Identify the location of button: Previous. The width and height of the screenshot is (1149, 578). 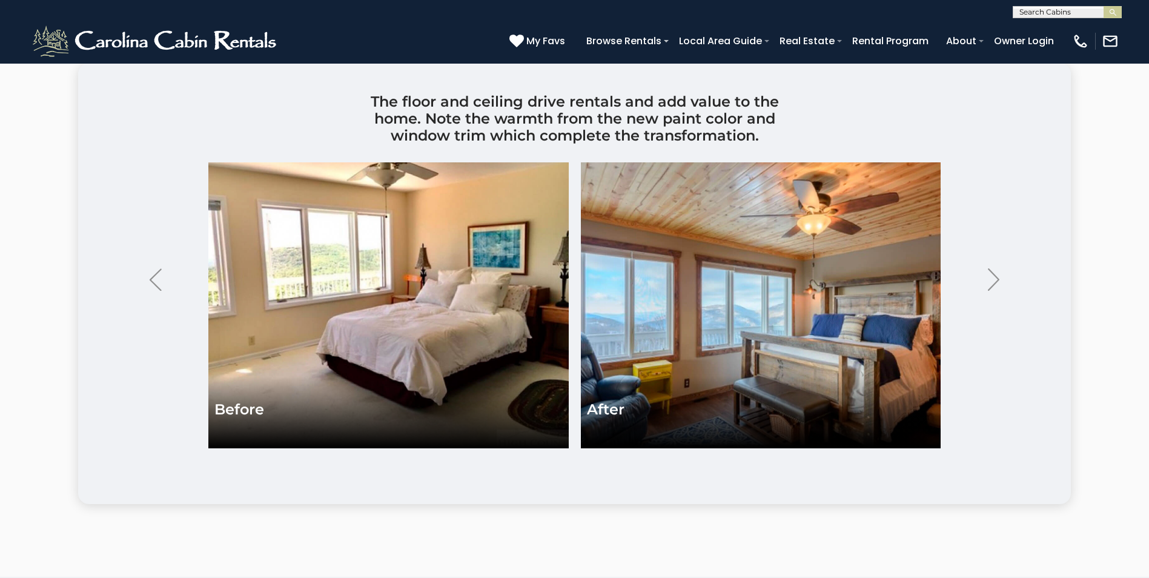
(155, 279).